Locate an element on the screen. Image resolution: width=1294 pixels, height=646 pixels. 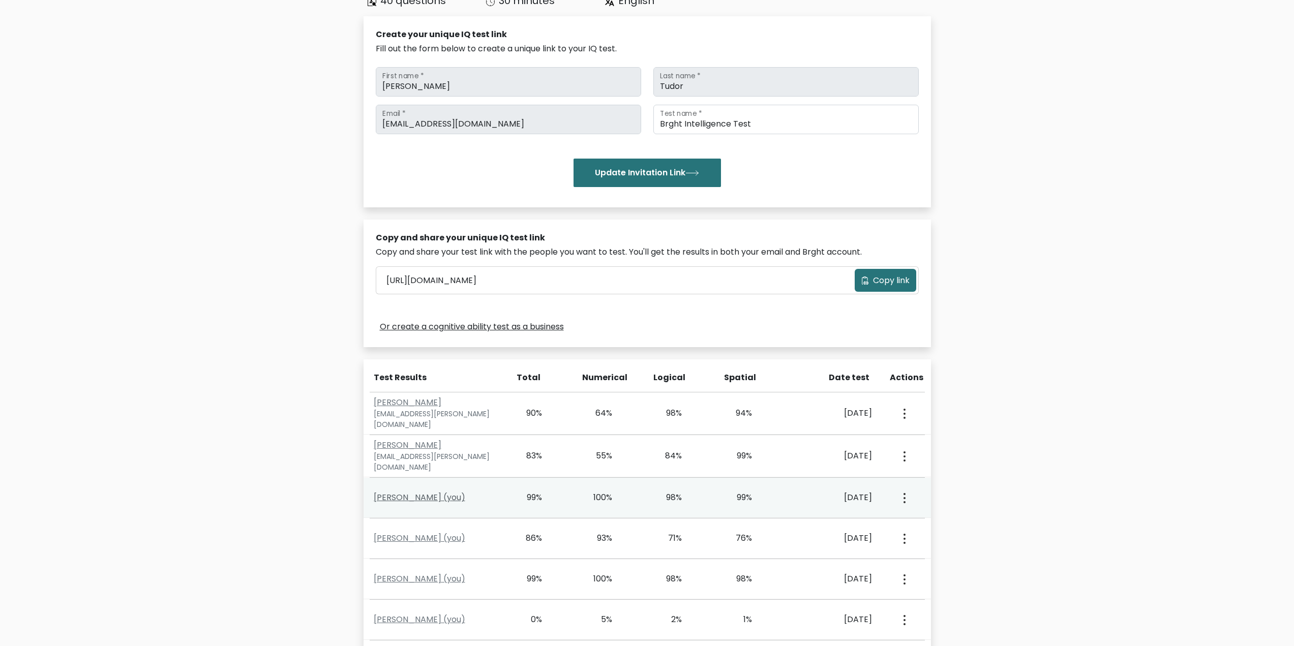
div: 5% is located at coordinates (597, 620).